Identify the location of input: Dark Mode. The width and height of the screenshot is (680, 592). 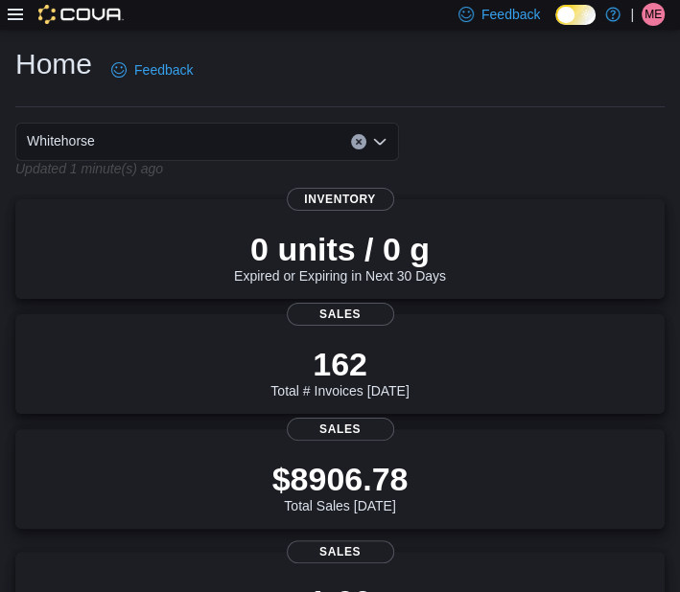
(575, 14).